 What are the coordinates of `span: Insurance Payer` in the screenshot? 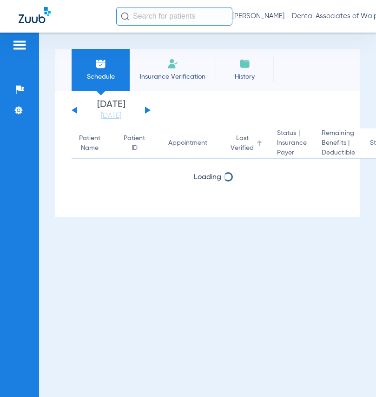 It's located at (292, 148).